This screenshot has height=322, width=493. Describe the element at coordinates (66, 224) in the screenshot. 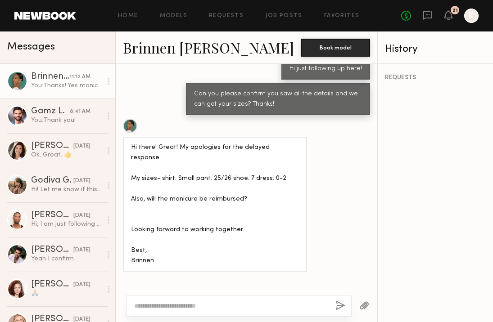

I see `div: Hi, I am just following up regarding the shoot that is coming up. Is there any update on the fina...` at that location.